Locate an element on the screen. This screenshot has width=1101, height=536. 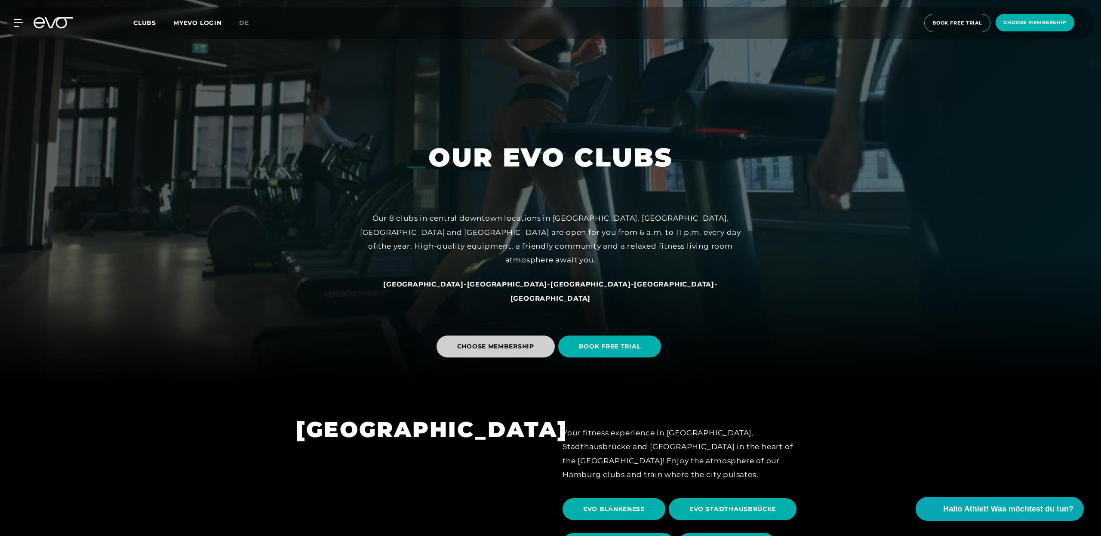
a: MYEVO LOGIN is located at coordinates (197, 23).